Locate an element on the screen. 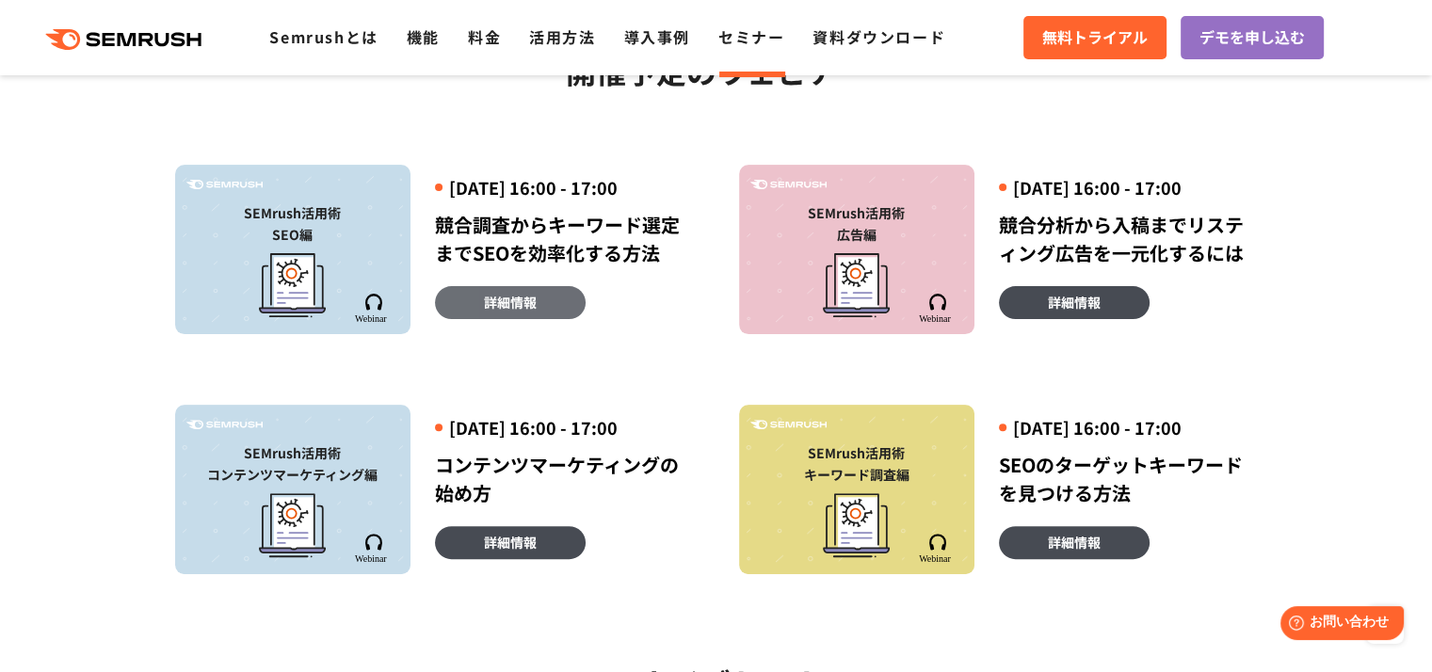 Image resolution: width=1432 pixels, height=672 pixels. div: SEMrush活用術 SEO編 is located at coordinates (293, 224).